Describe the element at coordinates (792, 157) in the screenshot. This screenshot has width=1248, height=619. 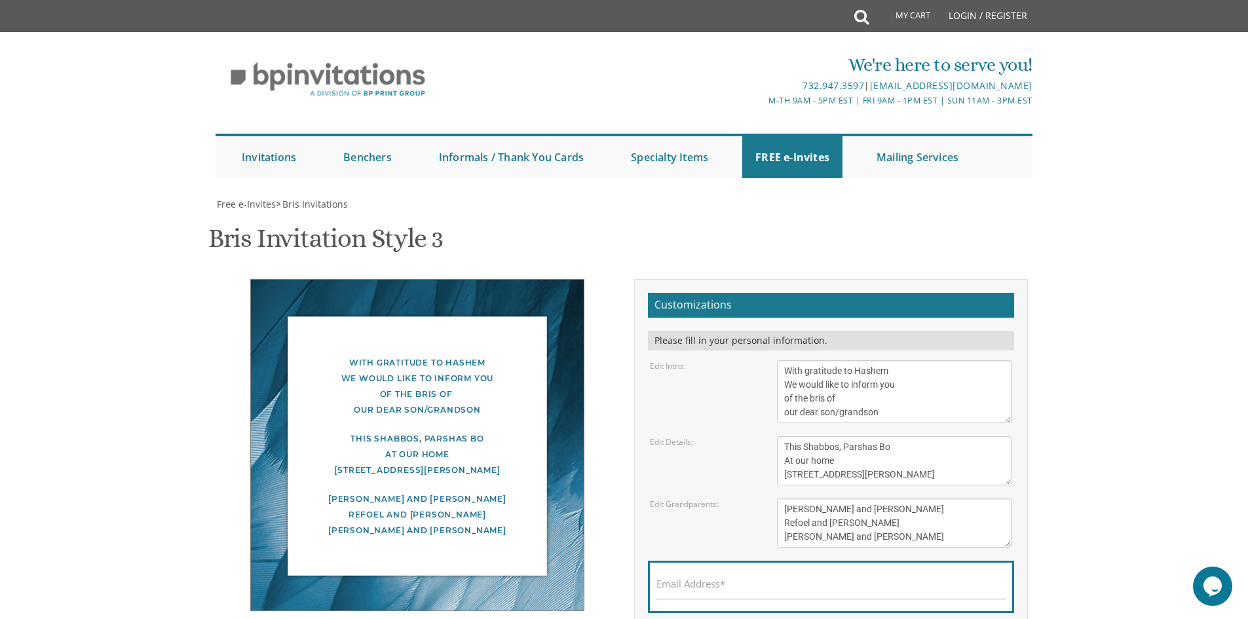
I see `a: FREE e-Invites` at that location.